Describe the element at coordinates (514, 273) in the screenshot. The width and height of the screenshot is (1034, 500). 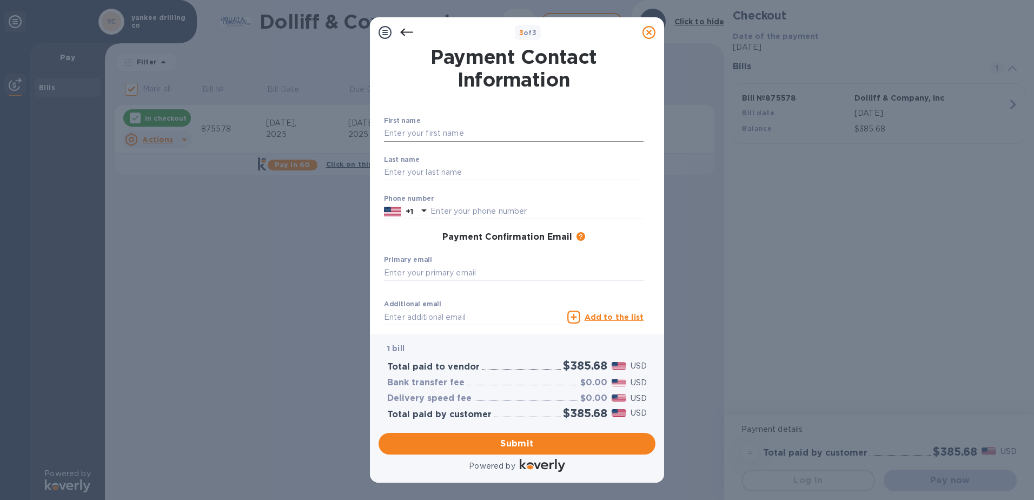
I see `input: Enter your primary email` at that location.